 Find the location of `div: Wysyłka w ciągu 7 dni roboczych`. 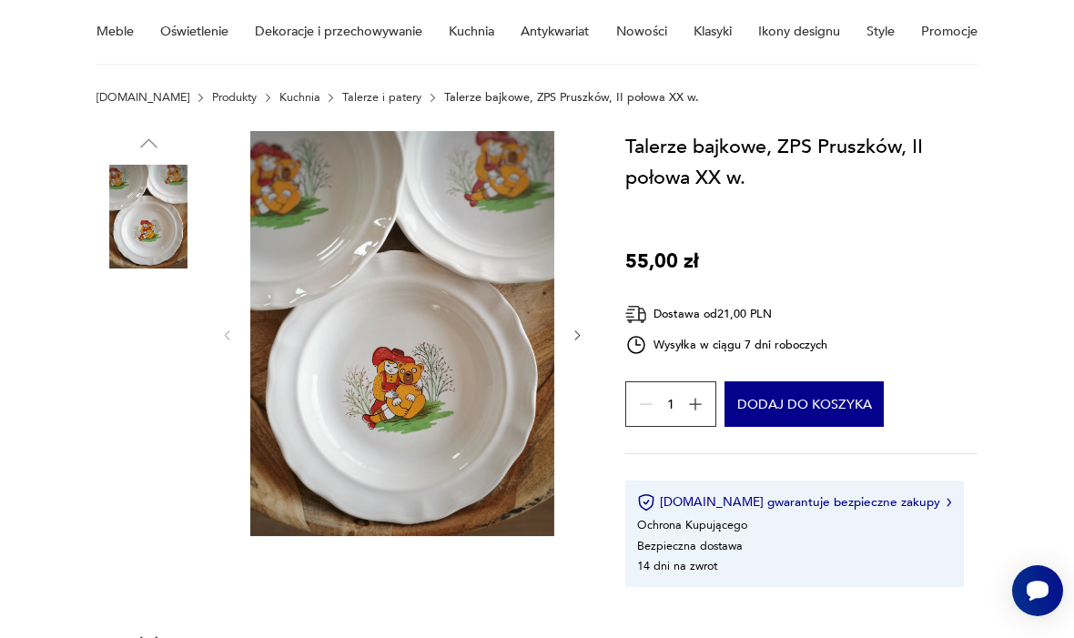

div: Wysyłka w ciągu 7 dni roboczych is located at coordinates (726, 345).